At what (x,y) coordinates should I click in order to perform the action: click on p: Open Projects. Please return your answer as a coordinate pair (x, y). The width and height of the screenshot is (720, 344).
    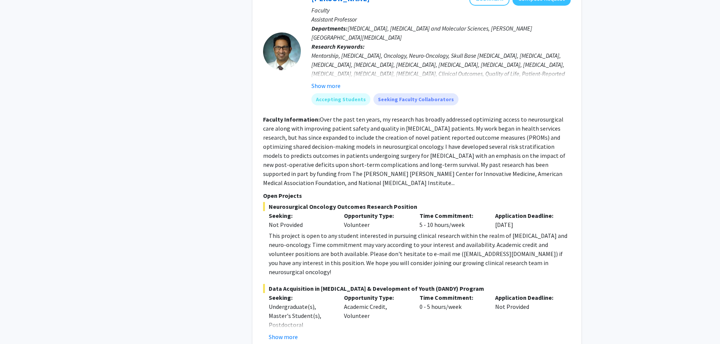
    Looking at the image, I should click on (417, 196).